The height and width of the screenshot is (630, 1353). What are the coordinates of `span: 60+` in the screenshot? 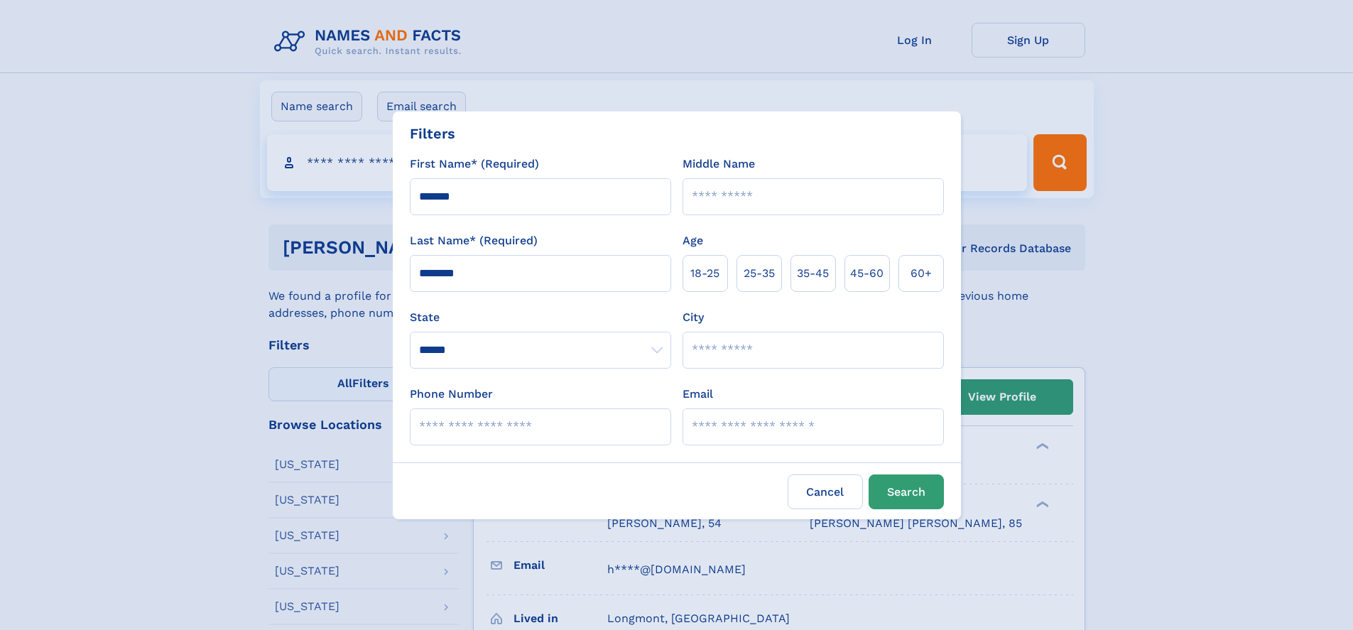 It's located at (921, 273).